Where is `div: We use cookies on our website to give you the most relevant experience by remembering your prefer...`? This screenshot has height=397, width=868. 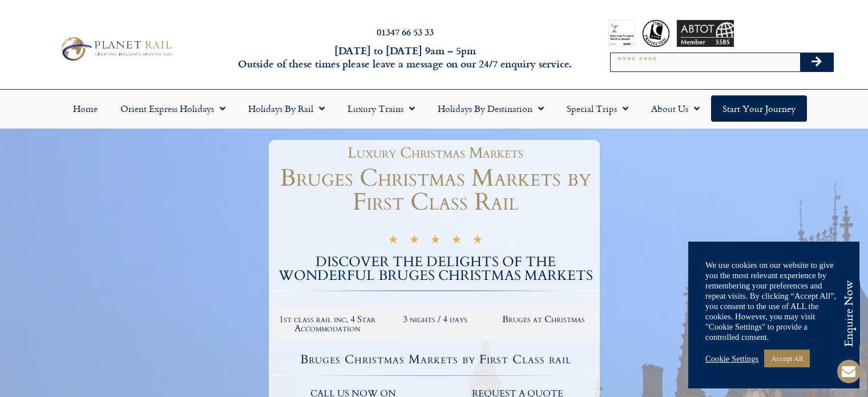
div: We use cookies on our website to give you the most relevant experience by remembering your prefer... is located at coordinates (774, 301).